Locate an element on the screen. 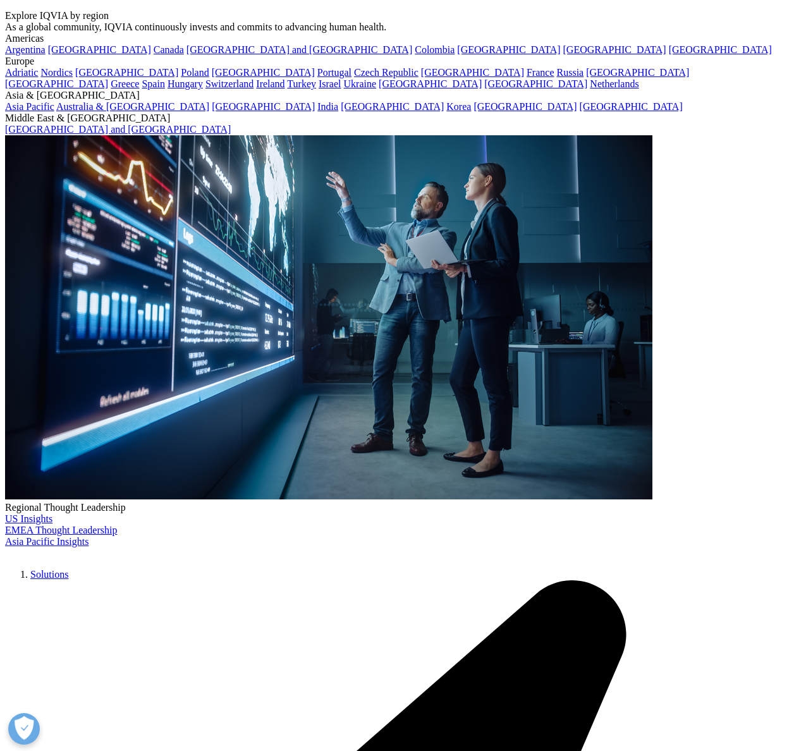 The image size is (794, 751). a: Czech Republic is located at coordinates (386, 72).